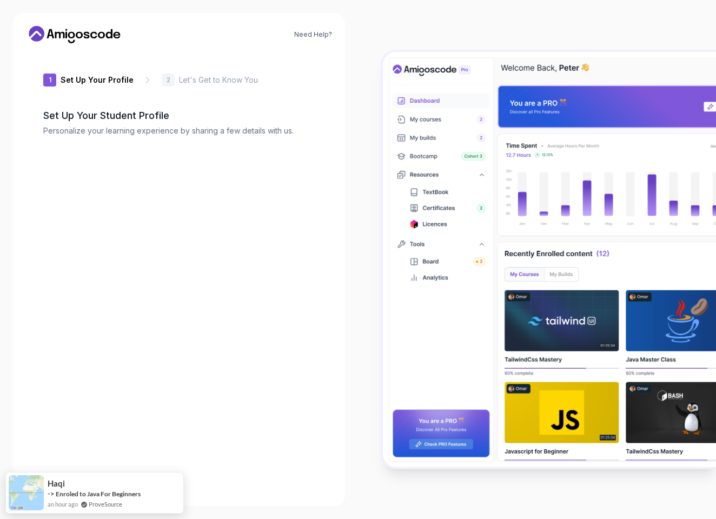 This screenshot has height=519, width=716. Describe the element at coordinates (313, 35) in the screenshot. I see `a: Need Help?` at that location.